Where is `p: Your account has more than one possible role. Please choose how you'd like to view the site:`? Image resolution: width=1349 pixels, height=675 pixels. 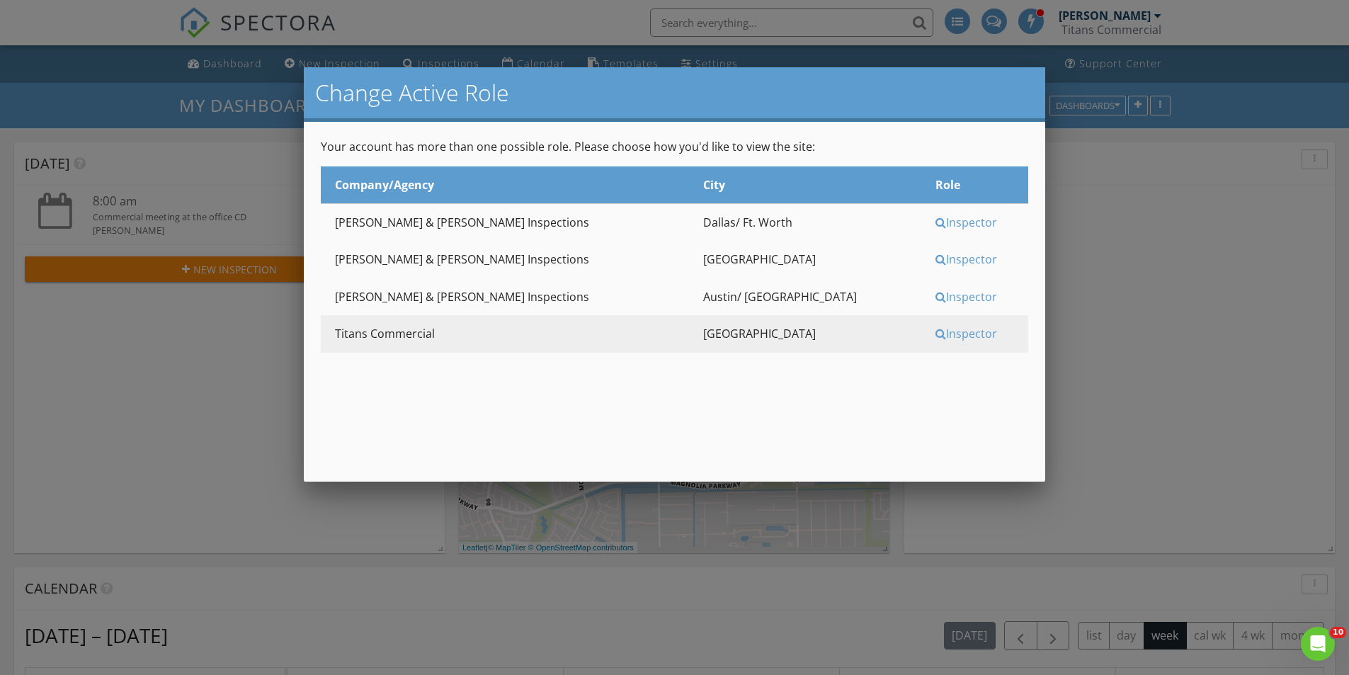 p: Your account has more than one possible role. Please choose how you'd like to view the site: is located at coordinates (675, 147).